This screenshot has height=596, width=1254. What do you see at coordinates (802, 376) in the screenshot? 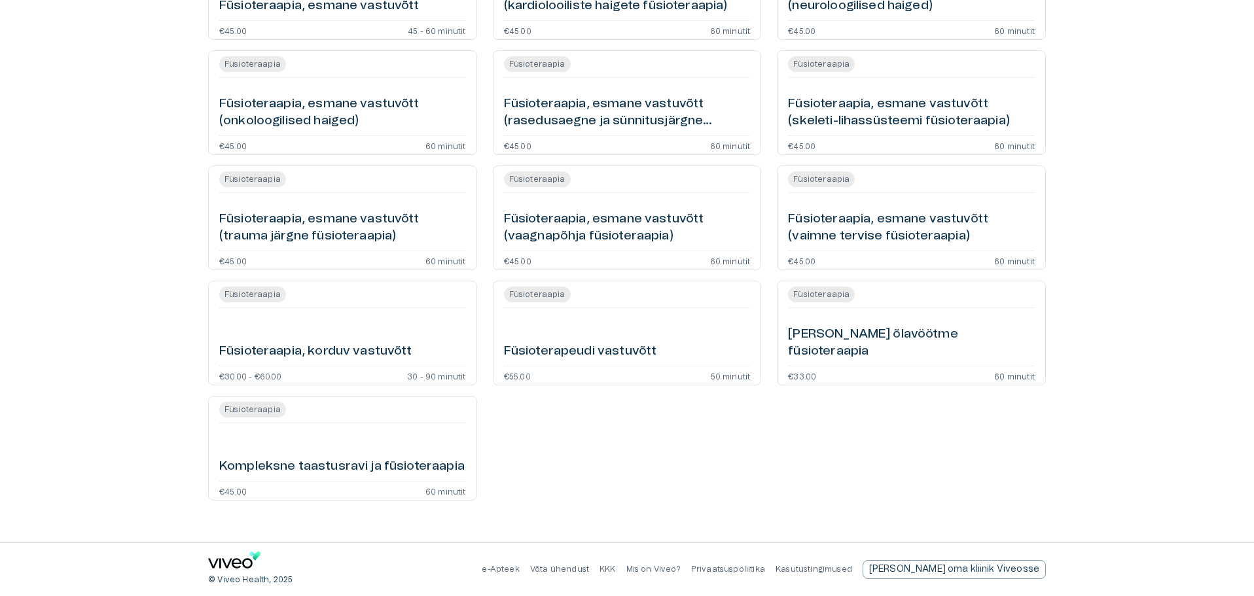
I see `p: €33.00` at bounding box center [802, 376].